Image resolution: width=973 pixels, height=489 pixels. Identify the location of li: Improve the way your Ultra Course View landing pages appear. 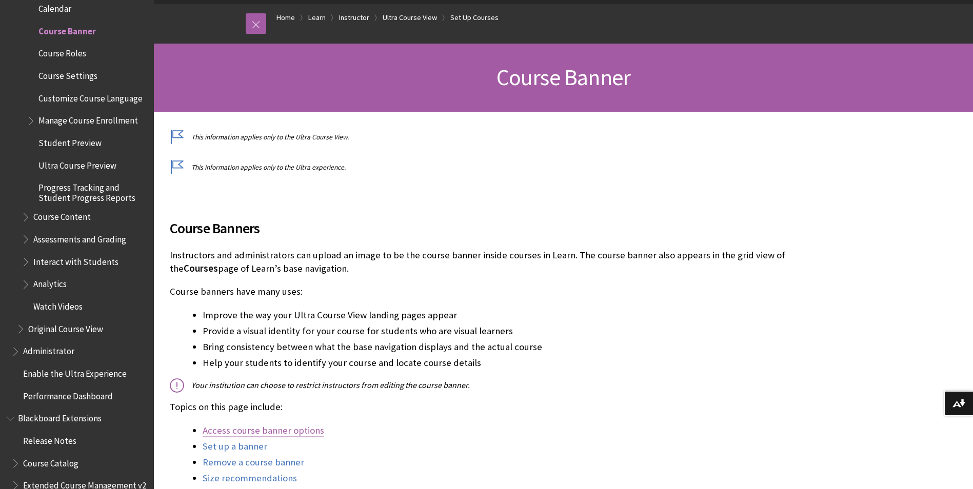
(504, 316).